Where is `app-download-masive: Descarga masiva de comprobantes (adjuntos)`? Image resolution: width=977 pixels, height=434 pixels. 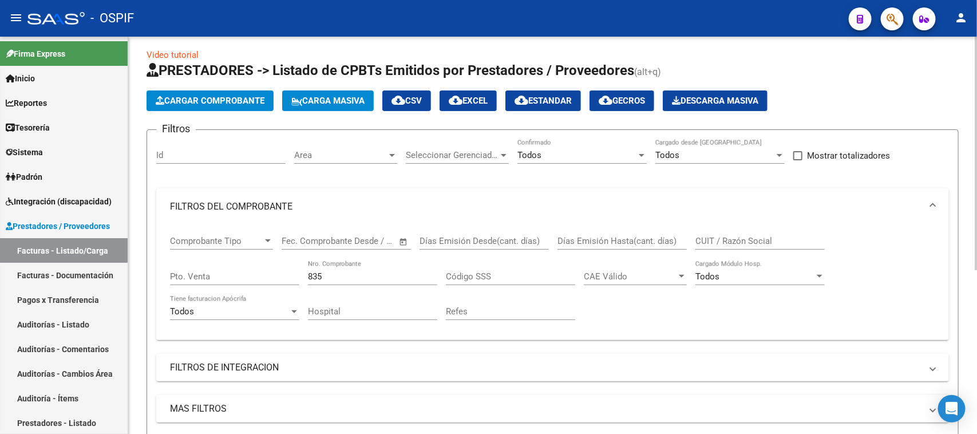
app-download-masive: Descarga masiva de comprobantes (adjuntos) is located at coordinates (715, 101).